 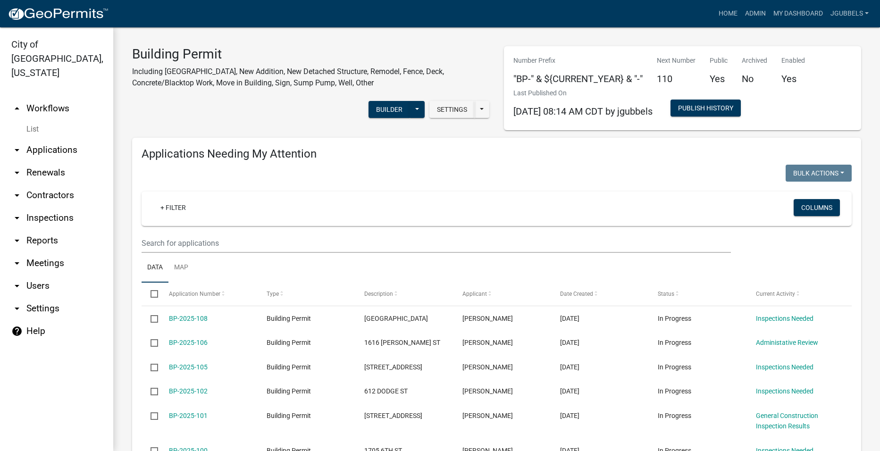 I want to click on span: Description, so click(x=378, y=294).